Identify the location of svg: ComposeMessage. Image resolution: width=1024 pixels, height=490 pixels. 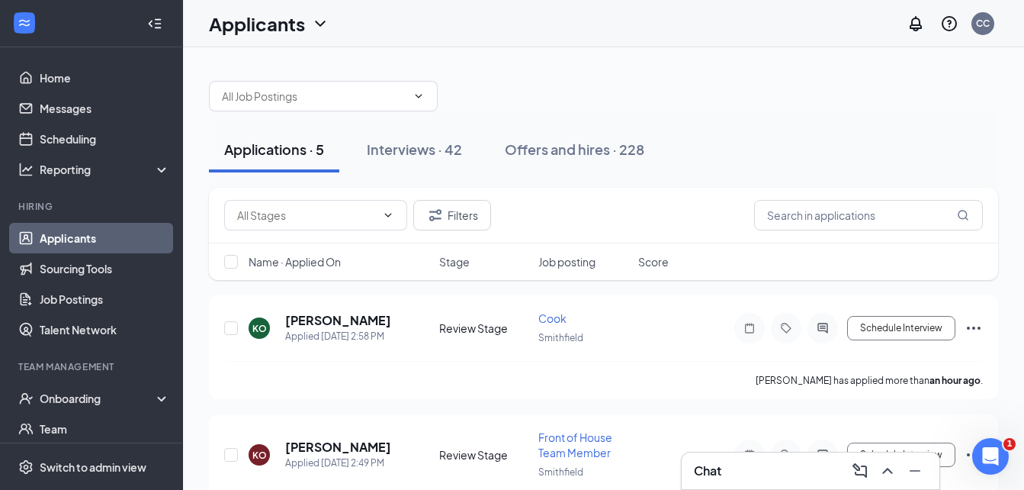
(860, 470).